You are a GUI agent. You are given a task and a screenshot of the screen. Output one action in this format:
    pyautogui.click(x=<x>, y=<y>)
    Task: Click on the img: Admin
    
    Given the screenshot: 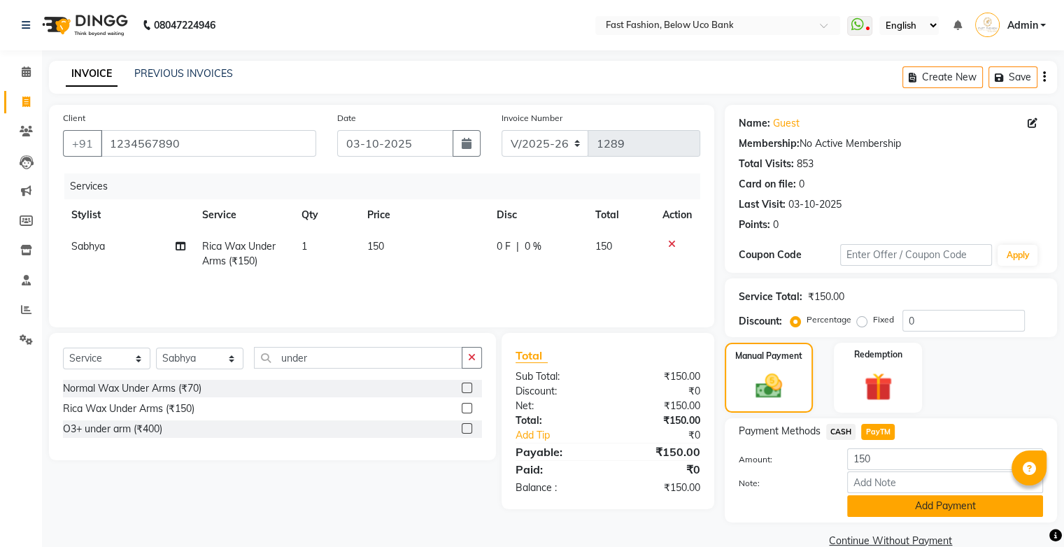 What is the action you would take?
    pyautogui.click(x=987, y=24)
    